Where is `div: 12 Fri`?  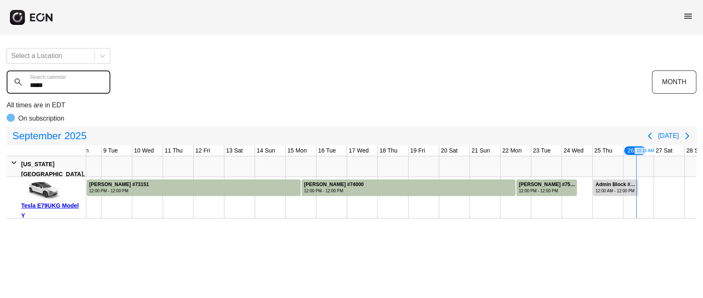 div: 12 Fri is located at coordinates (203, 151).